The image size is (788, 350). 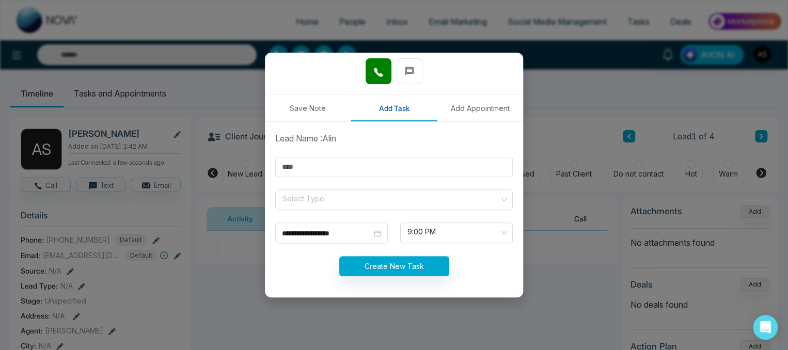 What do you see at coordinates (765, 327) in the screenshot?
I see `div: Open Intercom Messenger` at bounding box center [765, 327].